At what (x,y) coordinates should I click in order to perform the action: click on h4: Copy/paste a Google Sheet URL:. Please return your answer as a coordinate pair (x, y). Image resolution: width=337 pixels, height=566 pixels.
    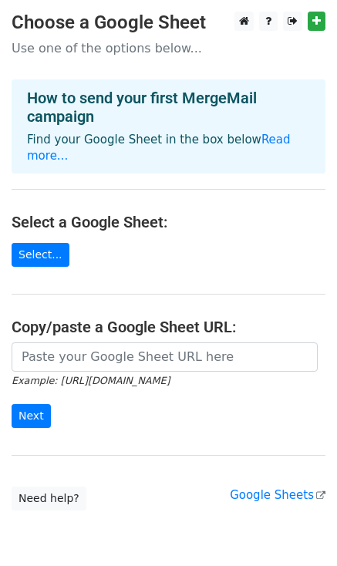
    Looking at the image, I should click on (168, 327).